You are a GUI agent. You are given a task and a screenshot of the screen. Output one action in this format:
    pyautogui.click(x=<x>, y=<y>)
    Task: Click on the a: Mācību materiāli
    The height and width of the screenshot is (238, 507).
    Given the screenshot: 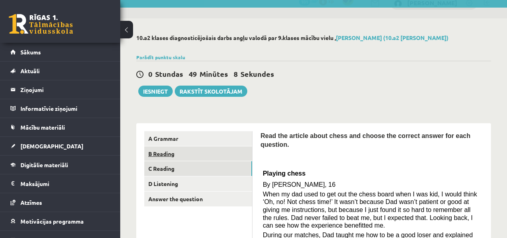 What is the action you would take?
    pyautogui.click(x=60, y=127)
    